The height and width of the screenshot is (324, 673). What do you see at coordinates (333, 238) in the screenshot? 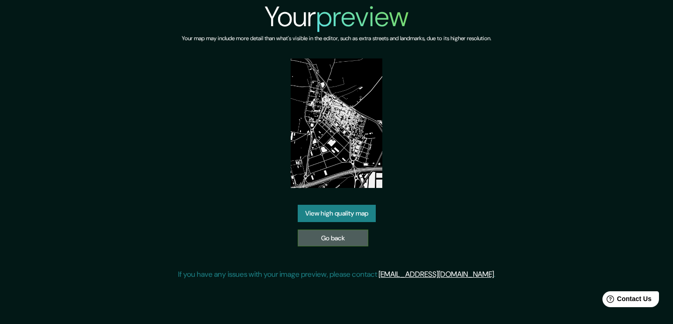
I see `a: Go back` at bounding box center [333, 238].